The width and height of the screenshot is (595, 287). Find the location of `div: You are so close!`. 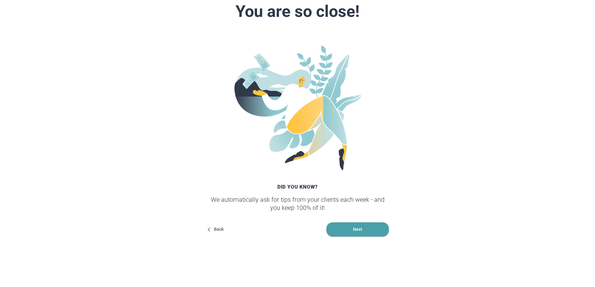

div: You are so close! is located at coordinates (297, 11).